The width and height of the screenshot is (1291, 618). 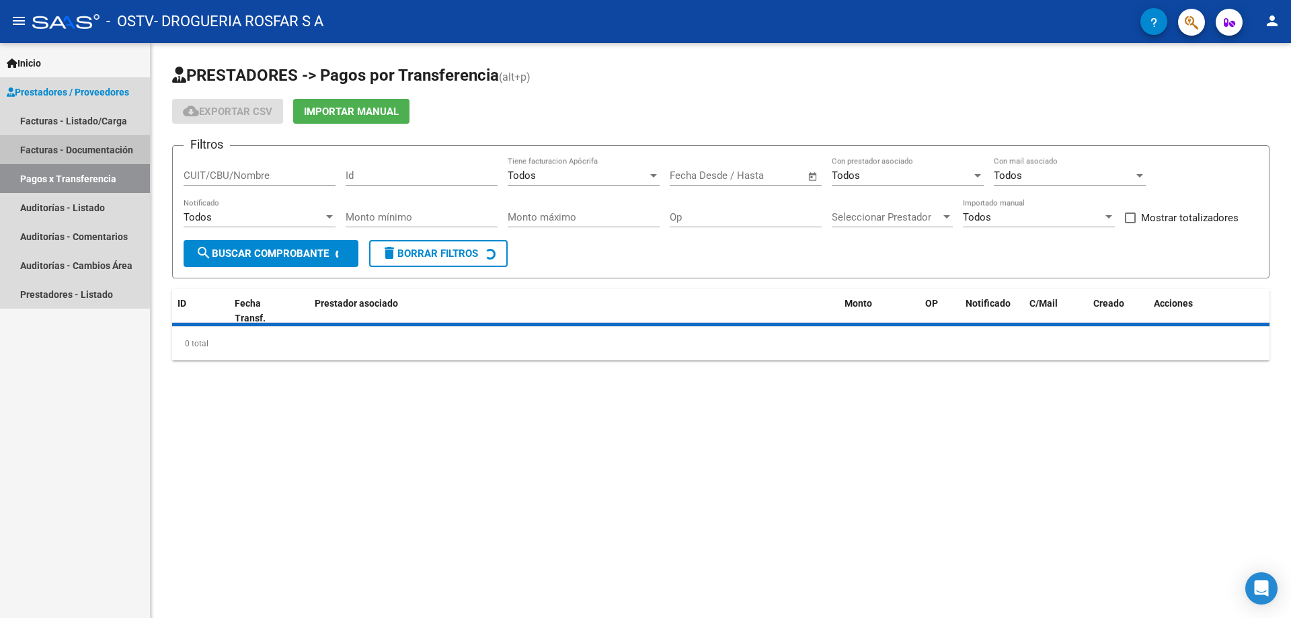 What do you see at coordinates (250, 311) in the screenshot?
I see `span: Fecha Transf.` at bounding box center [250, 311].